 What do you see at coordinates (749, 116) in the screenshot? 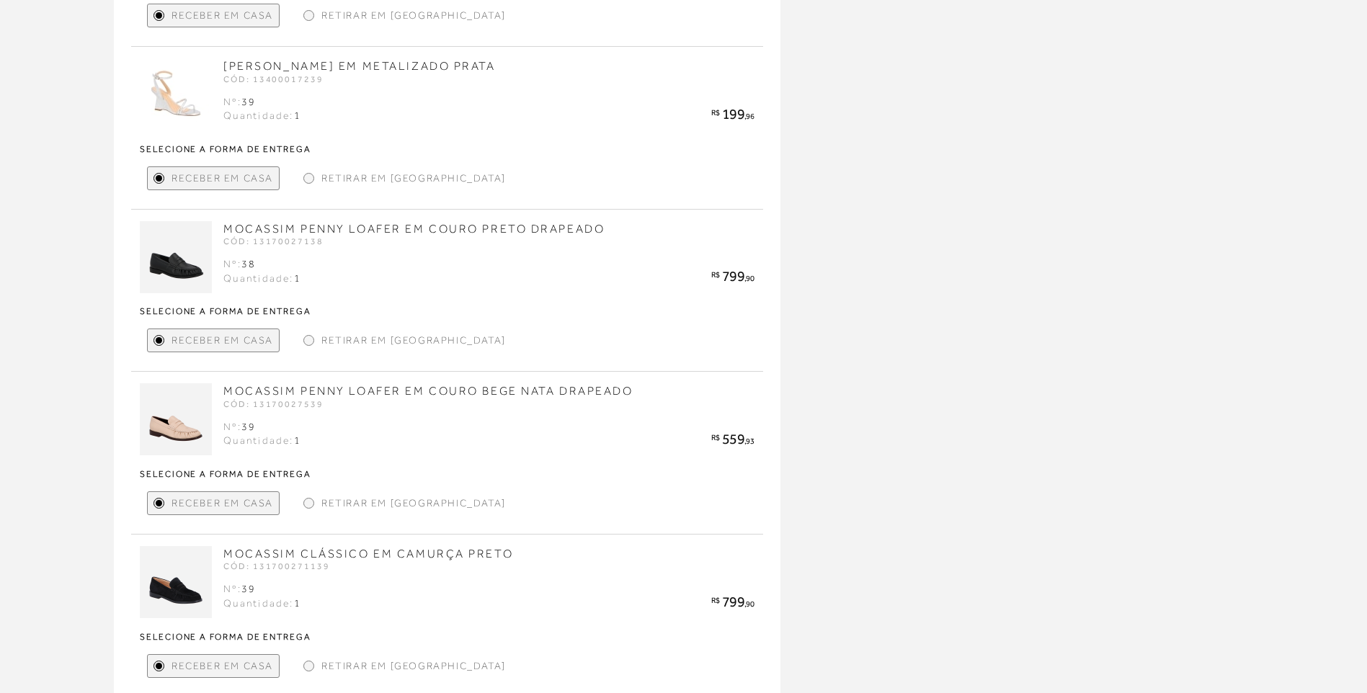
I see `span: ,96` at bounding box center [749, 116].